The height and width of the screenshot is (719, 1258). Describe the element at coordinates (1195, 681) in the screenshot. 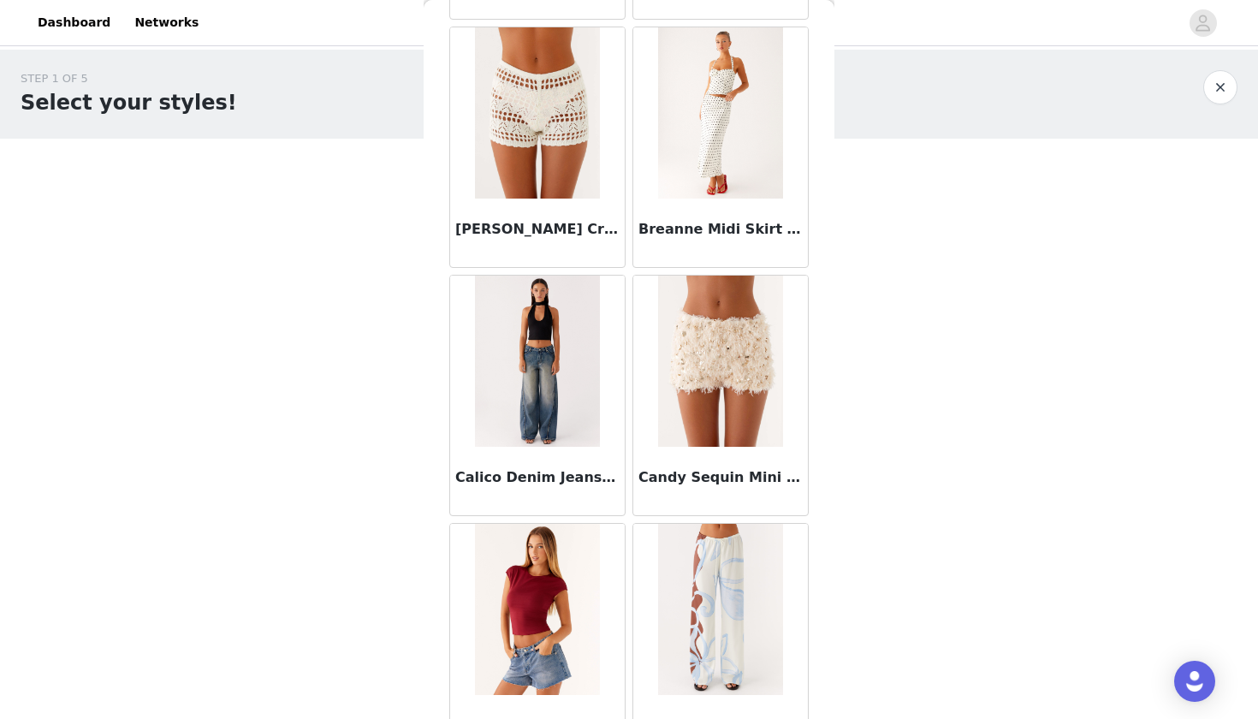

I see `div: Open Intercom Messenger` at that location.